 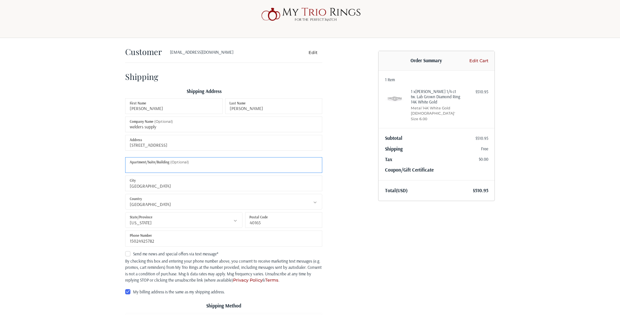 What do you see at coordinates (224, 270) in the screenshot?
I see `div: By checking this box and entering your phone number above, you consent to receive marketing text ...` at bounding box center [224, 270].